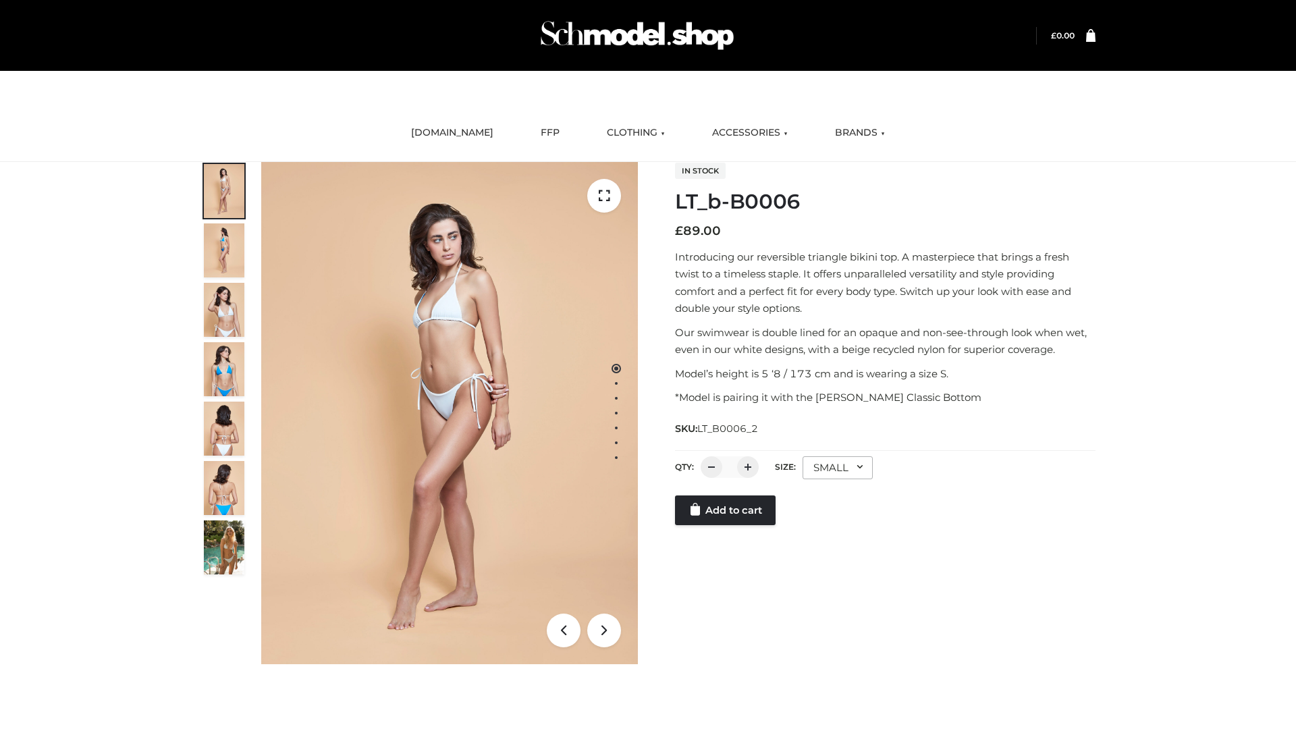 The width and height of the screenshot is (1296, 729). Describe the element at coordinates (450, 413) in the screenshot. I see `img: LT_b-B0006` at that location.